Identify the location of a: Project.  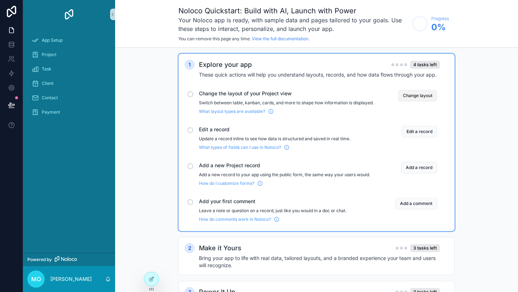
(69, 55).